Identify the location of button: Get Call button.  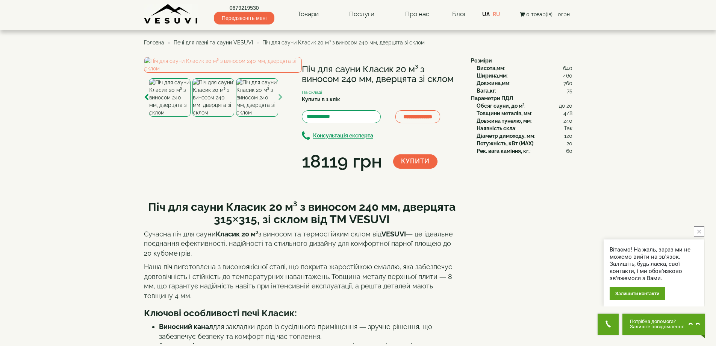
(608, 324).